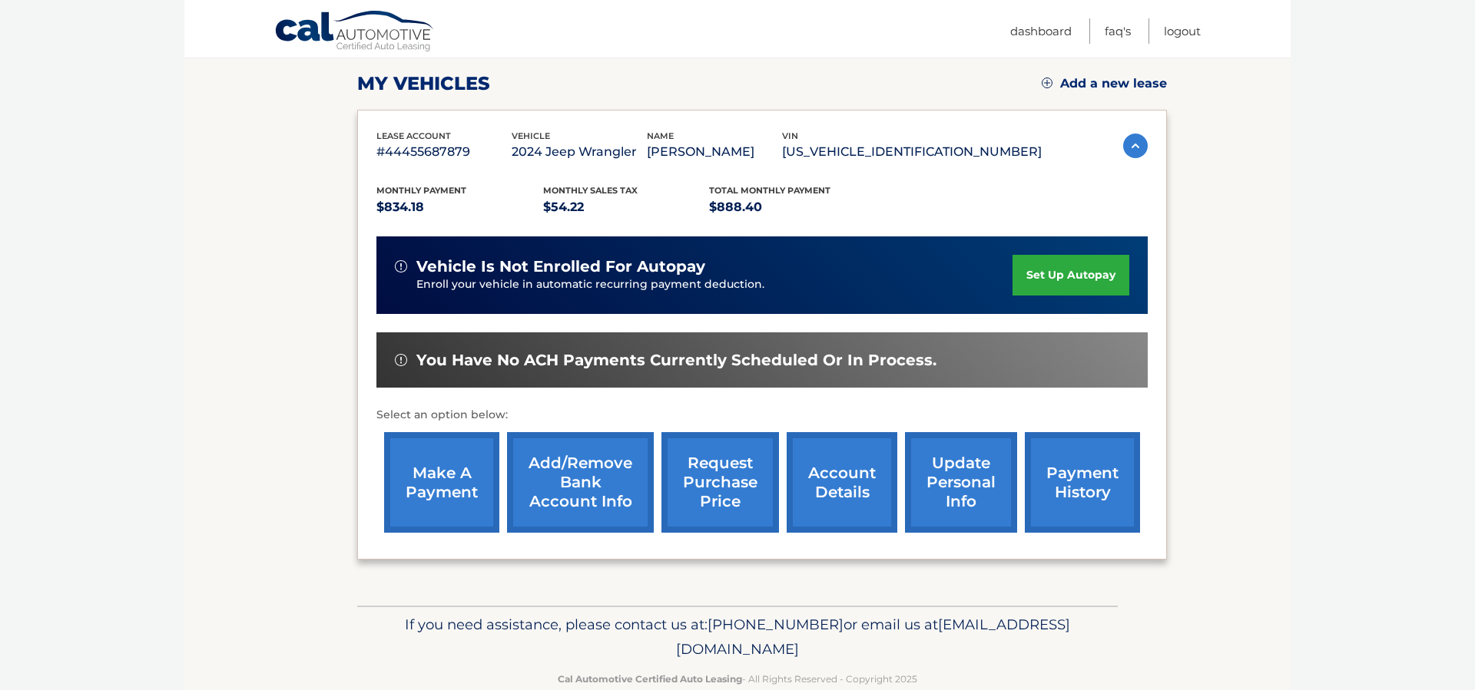  I want to click on span: name, so click(660, 136).